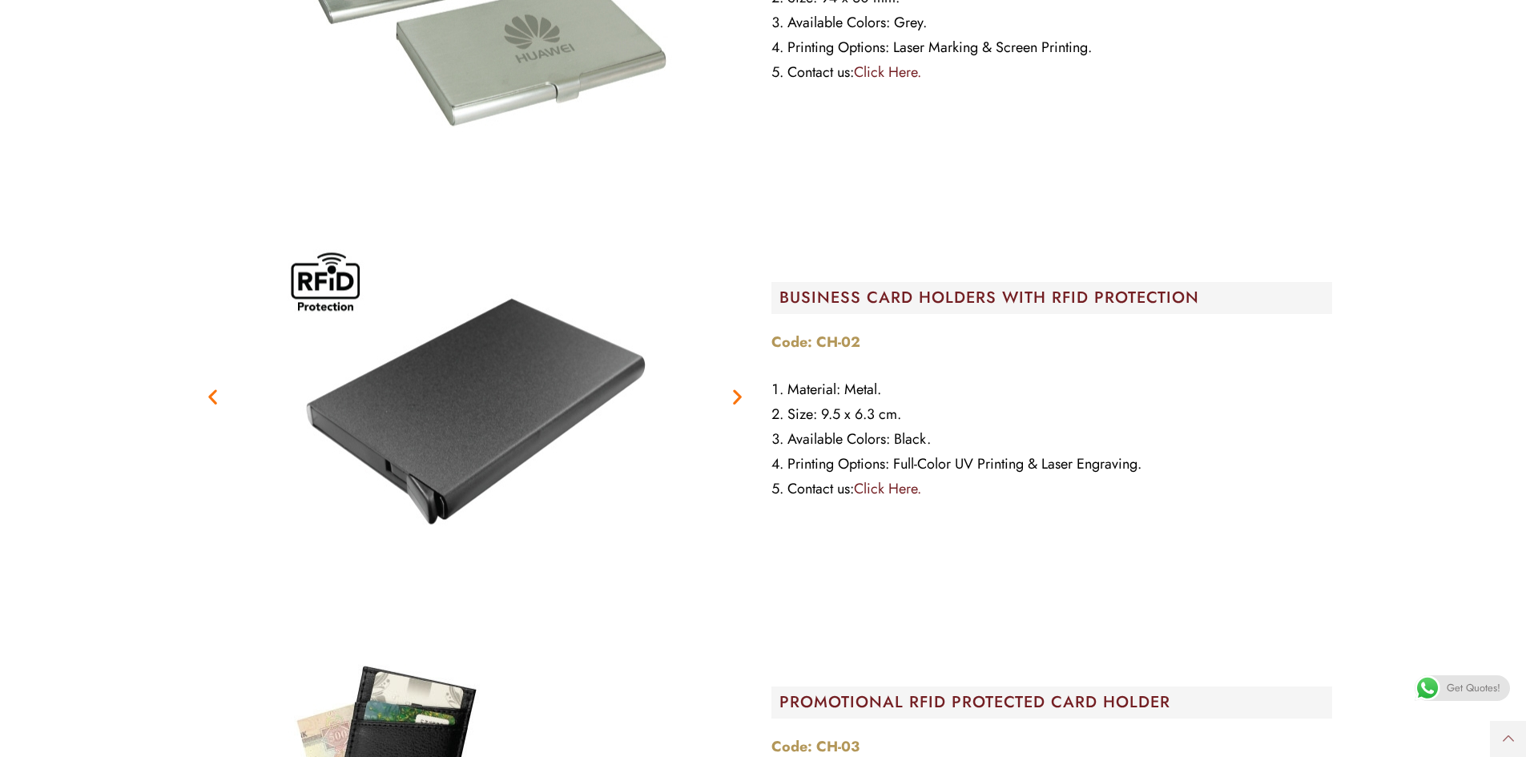 This screenshot has width=1526, height=757. Describe the element at coordinates (1052, 414) in the screenshot. I see `li: Size: 9.5 x 6.3 cm.` at that location.